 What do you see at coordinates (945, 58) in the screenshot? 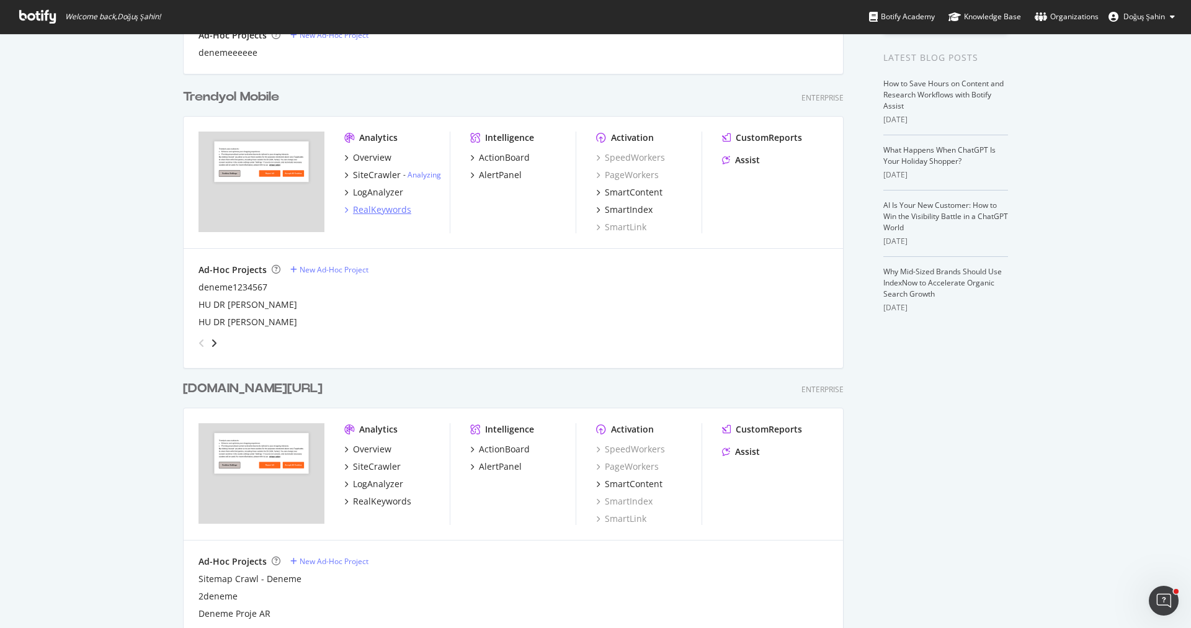
I see `div: Latest Blog Posts` at bounding box center [945, 58].